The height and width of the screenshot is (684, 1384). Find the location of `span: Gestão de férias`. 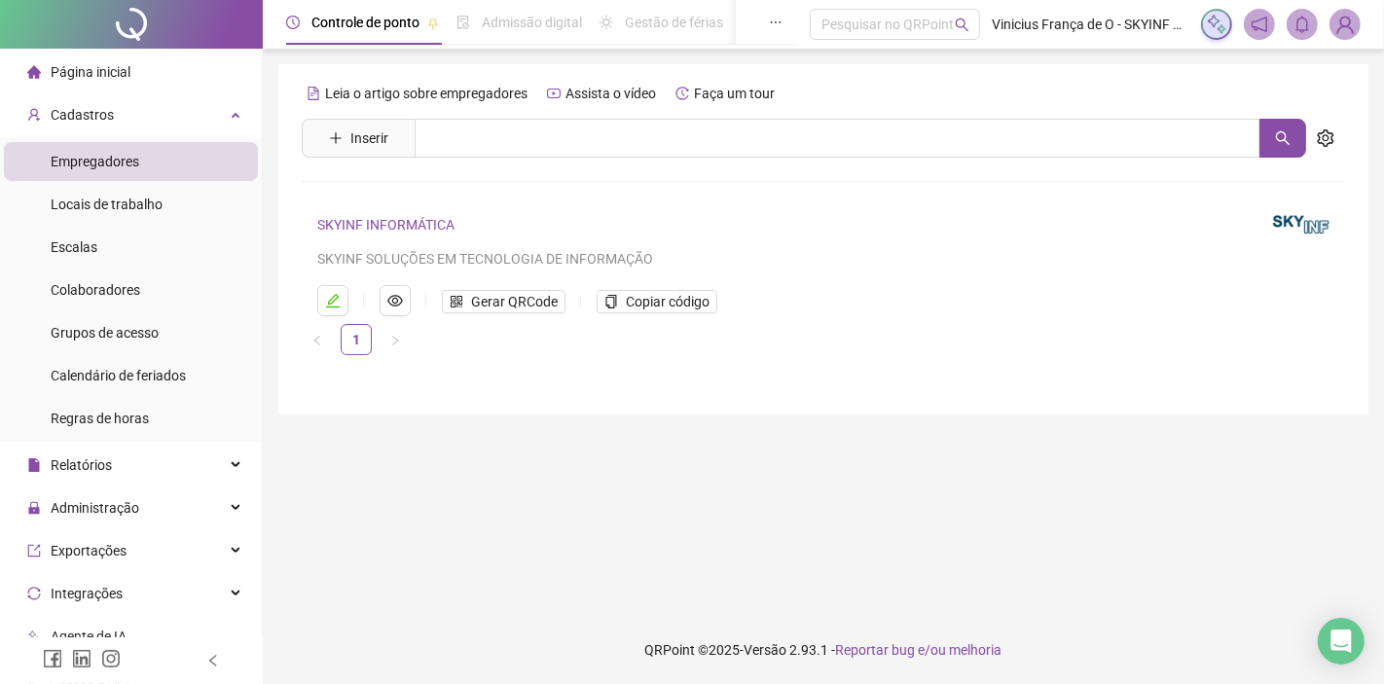

span: Gestão de férias is located at coordinates (673, 22).